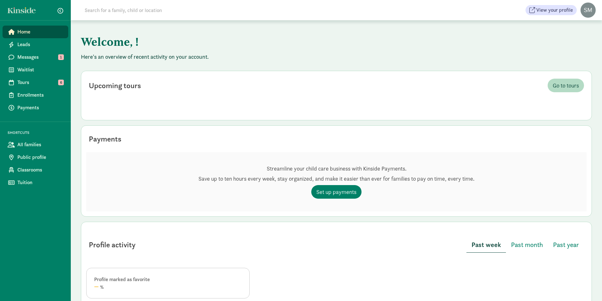  Describe the element at coordinates (35, 45) in the screenshot. I see `a: Leads` at that location.